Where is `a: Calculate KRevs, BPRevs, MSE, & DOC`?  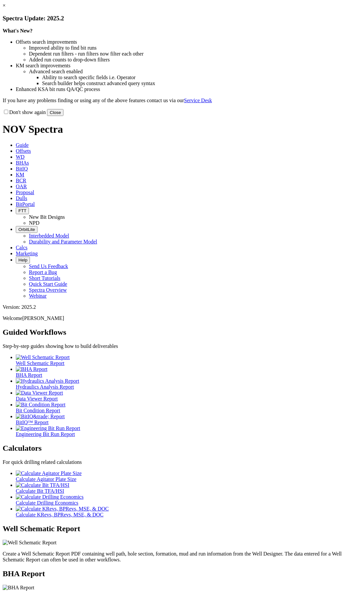 a: Calculate KRevs, BPRevs, MSE, & DOC is located at coordinates (184, 511).